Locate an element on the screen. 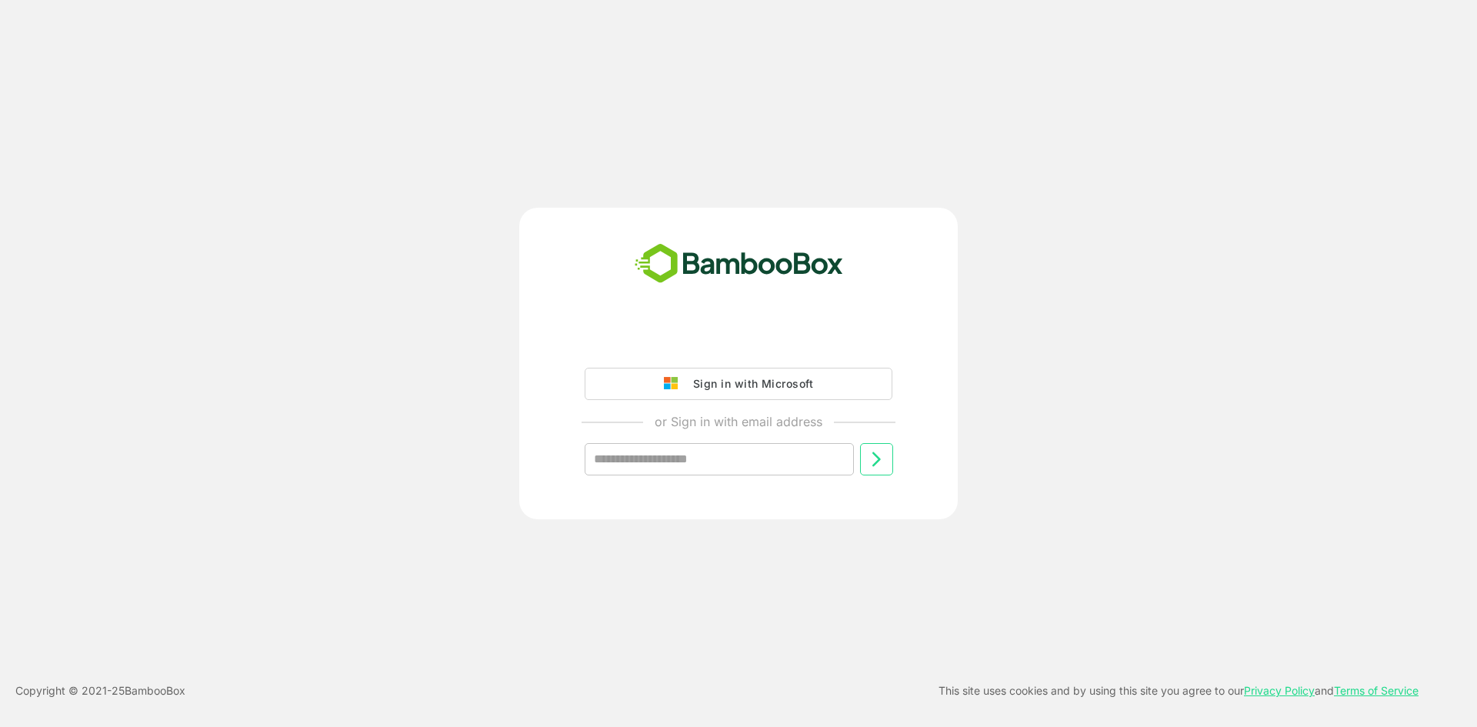 Image resolution: width=1477 pixels, height=727 pixels. p: or Sign in with email address is located at coordinates (739, 422).